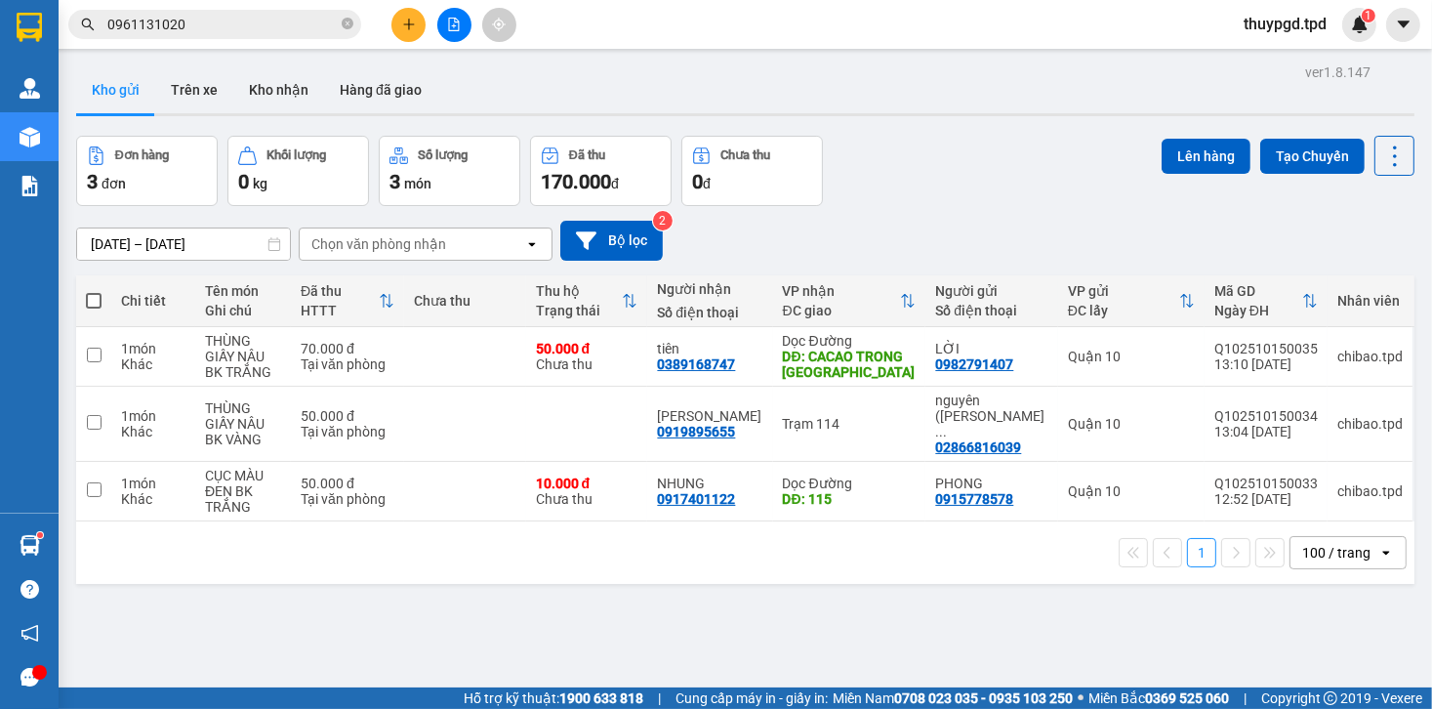  I want to click on div: 50.000 đ, so click(347, 416).